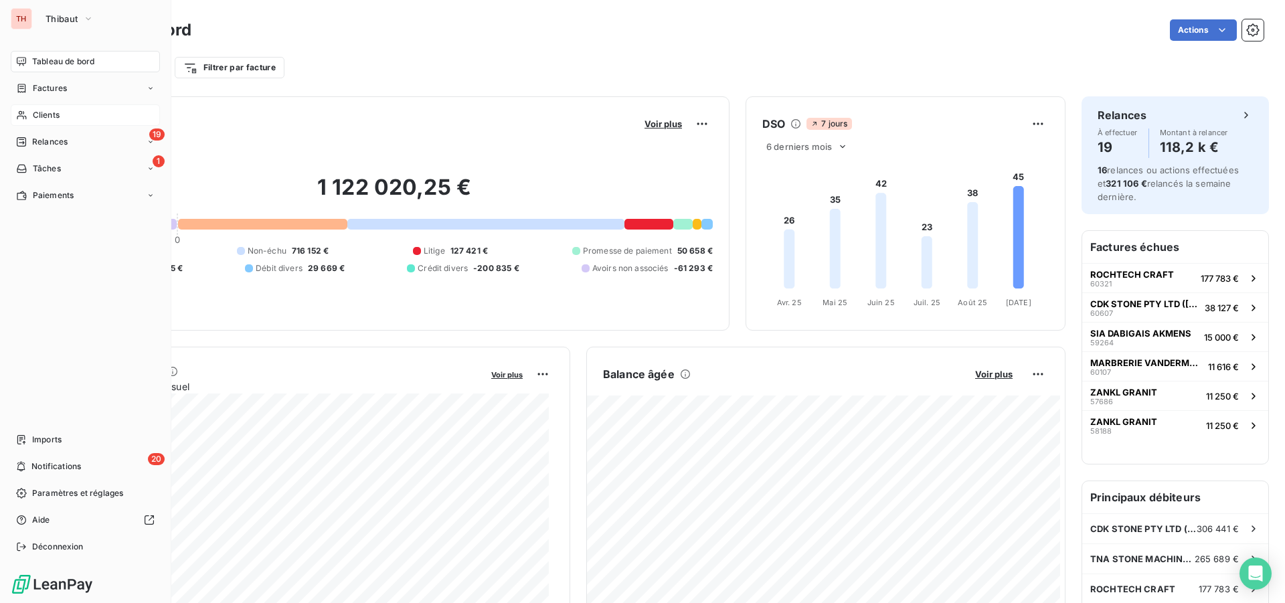 The image size is (1285, 603). What do you see at coordinates (1102, 402) in the screenshot?
I see `span: 57686` at bounding box center [1102, 402].